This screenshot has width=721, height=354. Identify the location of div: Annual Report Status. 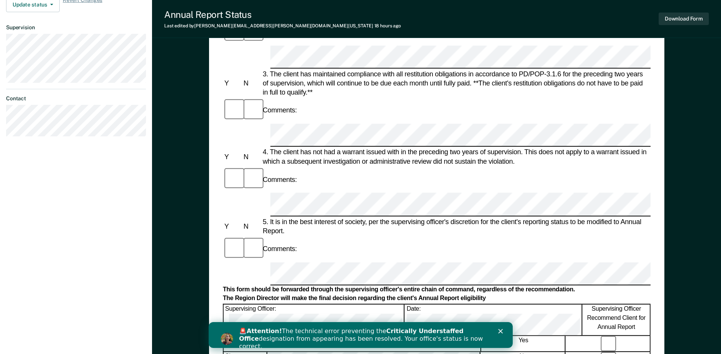
(282, 14).